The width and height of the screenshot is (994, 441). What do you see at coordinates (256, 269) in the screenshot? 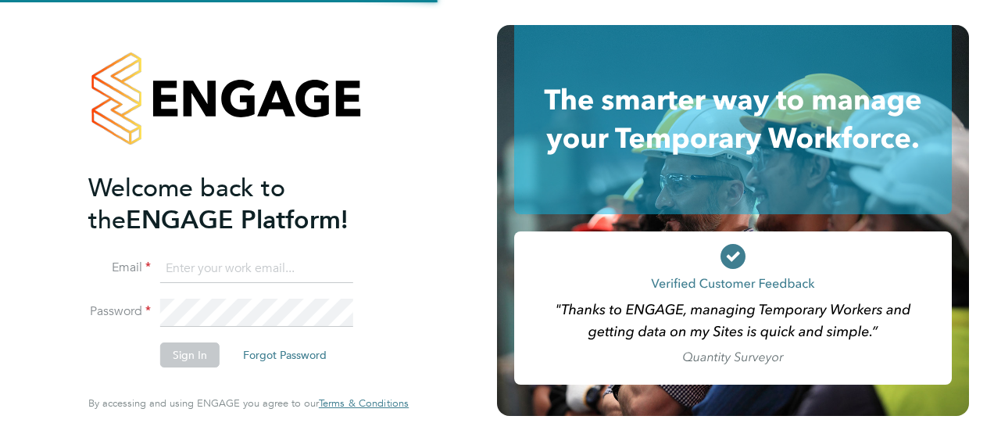
I see `input: Enter your work email...` at bounding box center [256, 269].